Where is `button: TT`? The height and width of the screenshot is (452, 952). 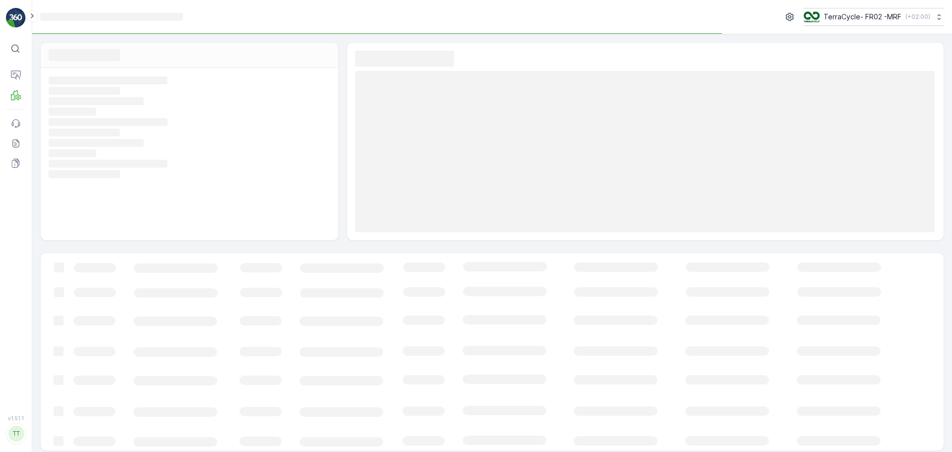 button: TT is located at coordinates (16, 433).